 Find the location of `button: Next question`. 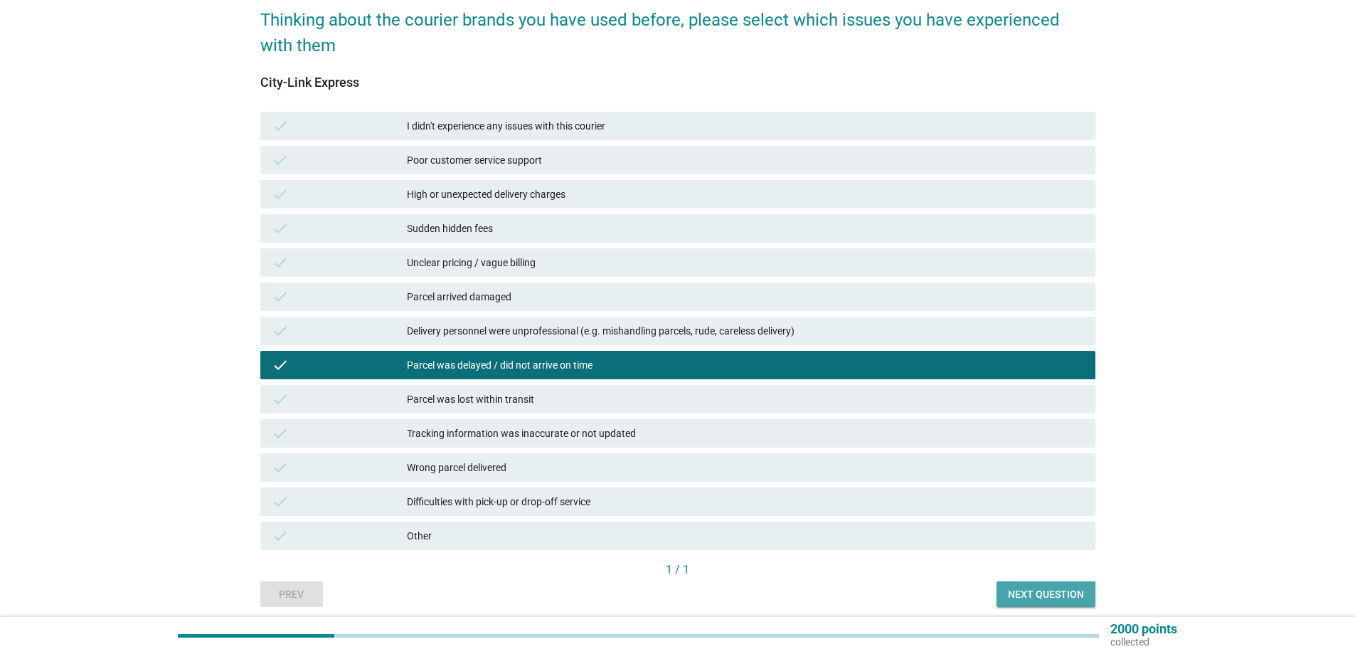

button: Next question is located at coordinates (1046, 594).